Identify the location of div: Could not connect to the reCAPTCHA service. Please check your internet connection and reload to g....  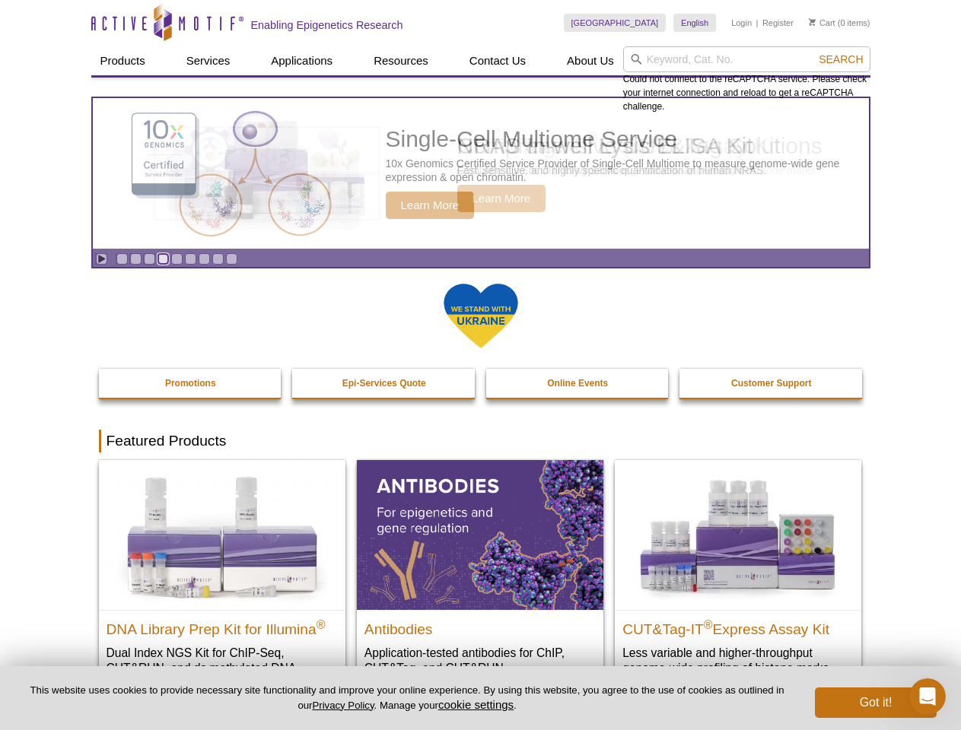
(746, 80).